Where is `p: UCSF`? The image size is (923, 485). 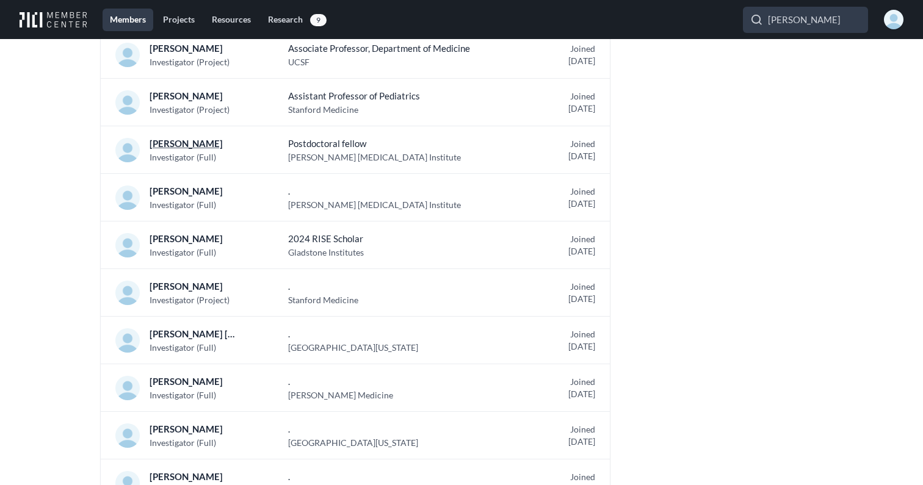
p: UCSF is located at coordinates (386, 62).